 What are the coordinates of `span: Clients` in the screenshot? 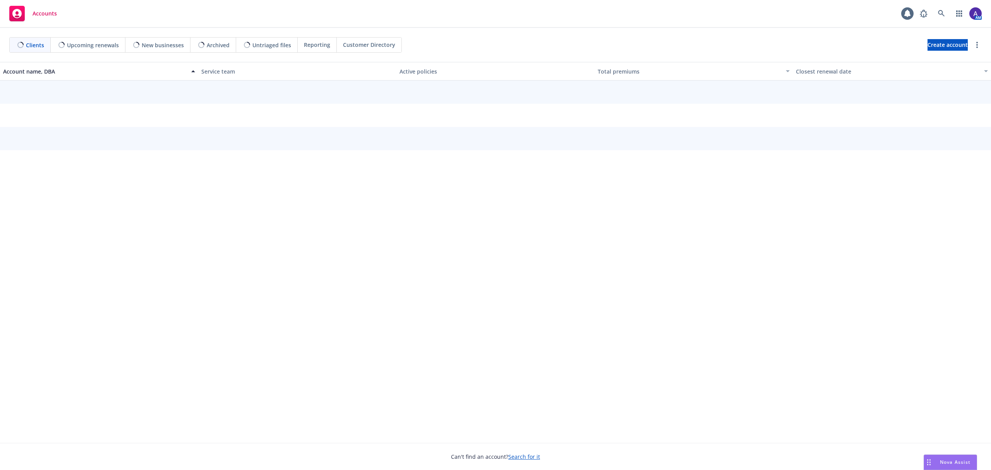 It's located at (35, 45).